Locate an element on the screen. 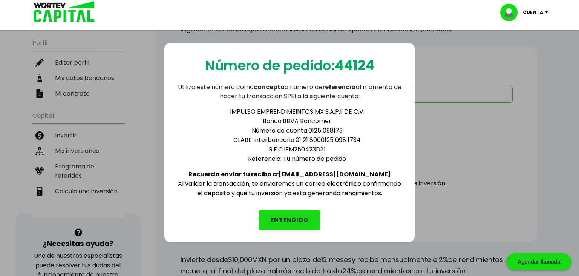  div: Agendar llamada is located at coordinates (539, 261).